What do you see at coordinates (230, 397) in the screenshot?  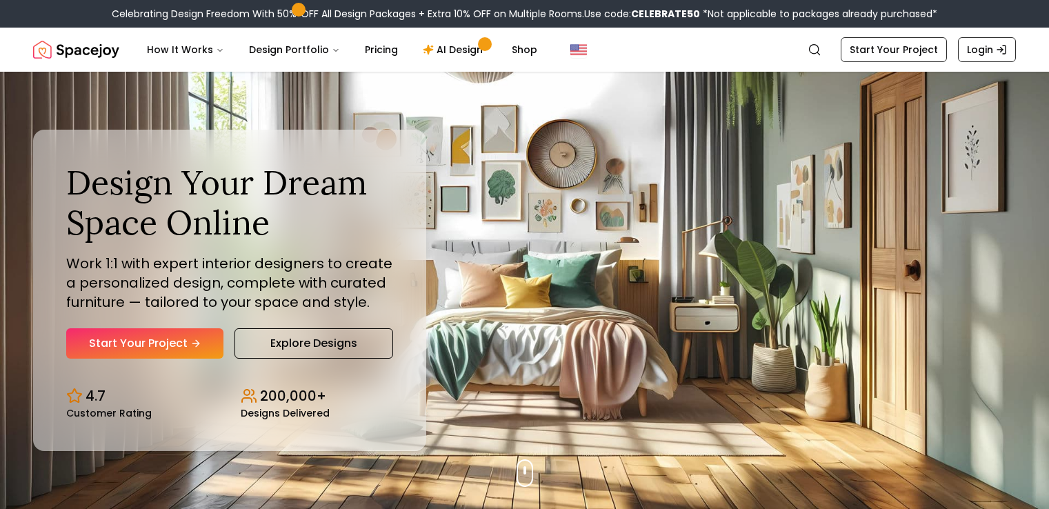 I see `div: Design stats` at bounding box center [230, 397].